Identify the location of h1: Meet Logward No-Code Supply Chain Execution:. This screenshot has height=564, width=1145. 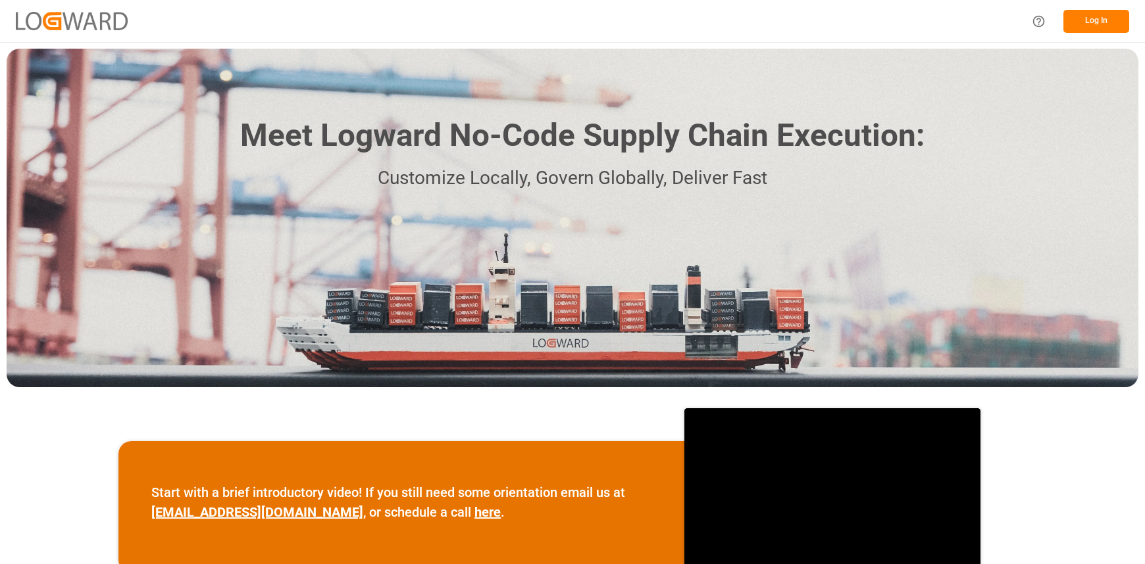
(582, 136).